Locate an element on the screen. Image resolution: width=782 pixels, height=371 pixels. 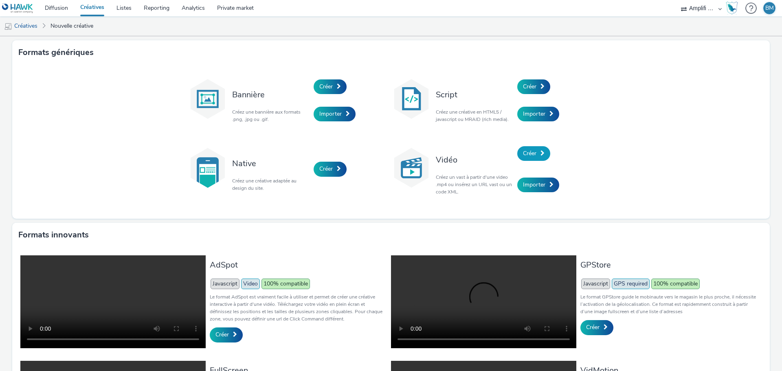
p: Créez une bannière aux formats .png, .jpg ou .gif. is located at coordinates (271, 116).